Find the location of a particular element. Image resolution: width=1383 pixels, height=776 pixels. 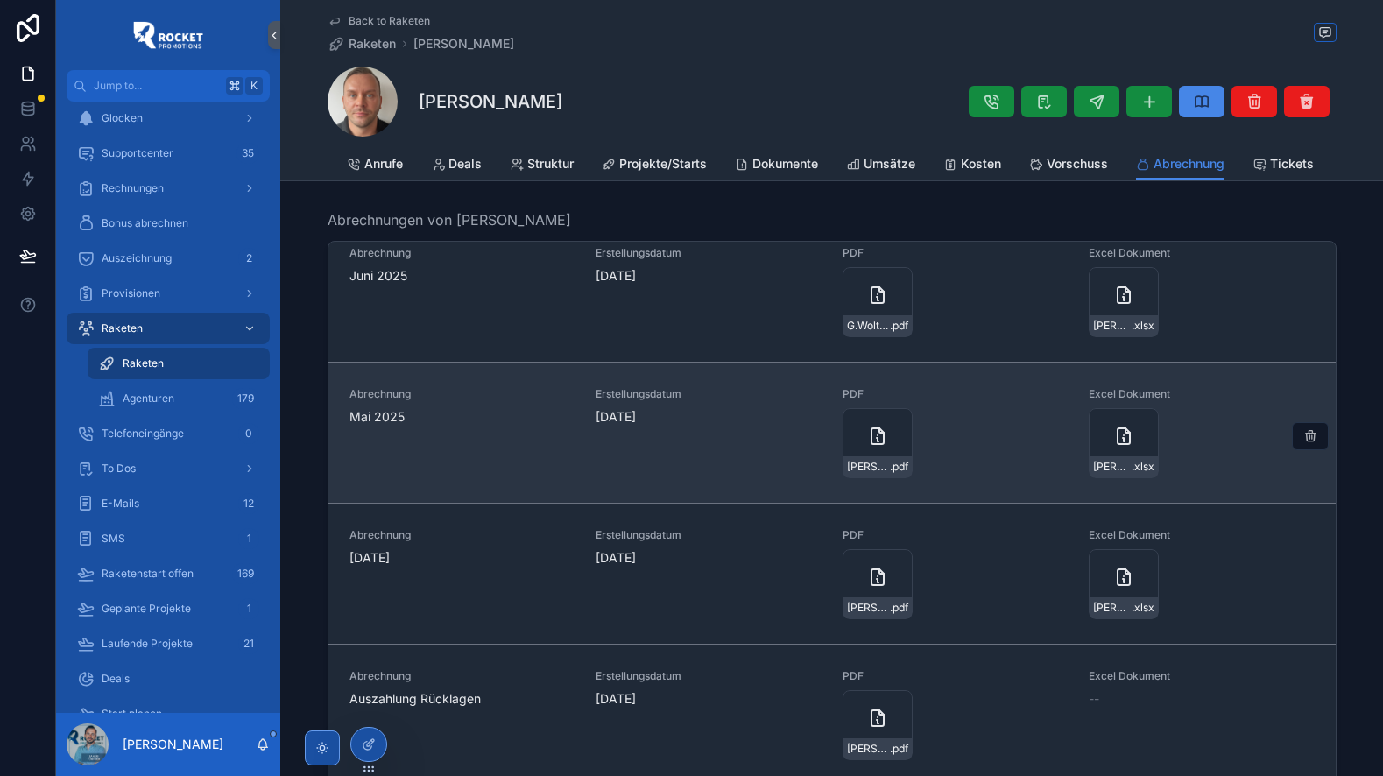

a: Auszeichnung2 is located at coordinates (168, 258).